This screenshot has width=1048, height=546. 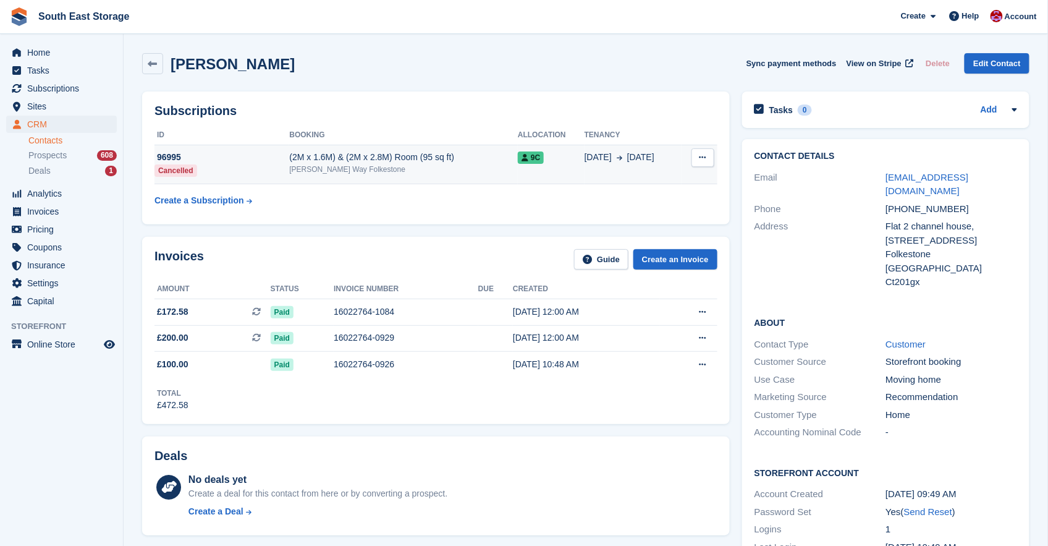 What do you see at coordinates (937, 63) in the screenshot?
I see `button: Delete` at bounding box center [937, 63].